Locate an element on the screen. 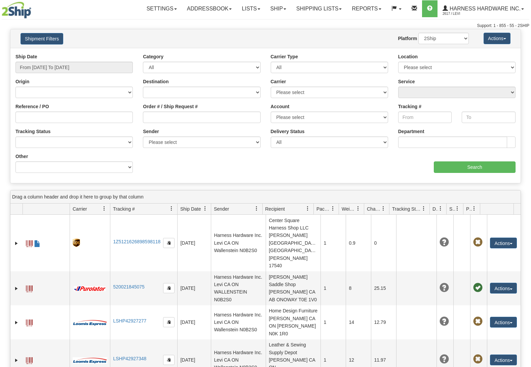 The height and width of the screenshot is (367, 531). a: Commercial Invoice is located at coordinates (37, 242).